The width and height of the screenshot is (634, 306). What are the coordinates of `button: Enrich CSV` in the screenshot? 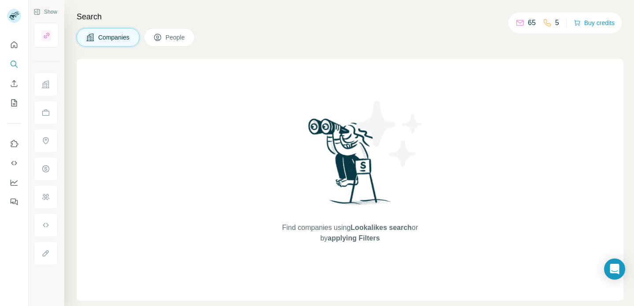 It's located at (14, 84).